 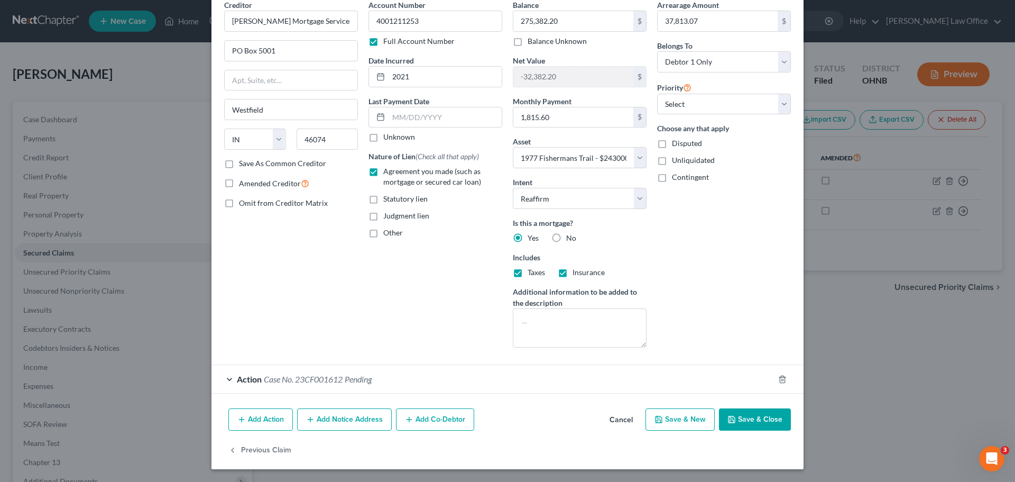 What do you see at coordinates (588, 272) in the screenshot?
I see `span: Insurance` at bounding box center [588, 272].